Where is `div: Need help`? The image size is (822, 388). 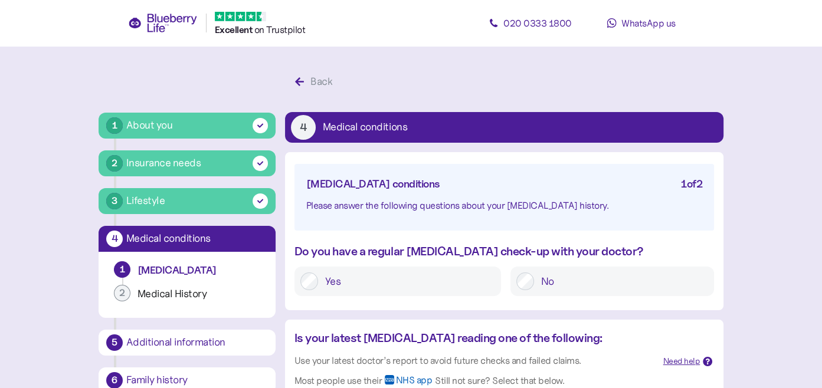 div: Need help is located at coordinates (682, 362).